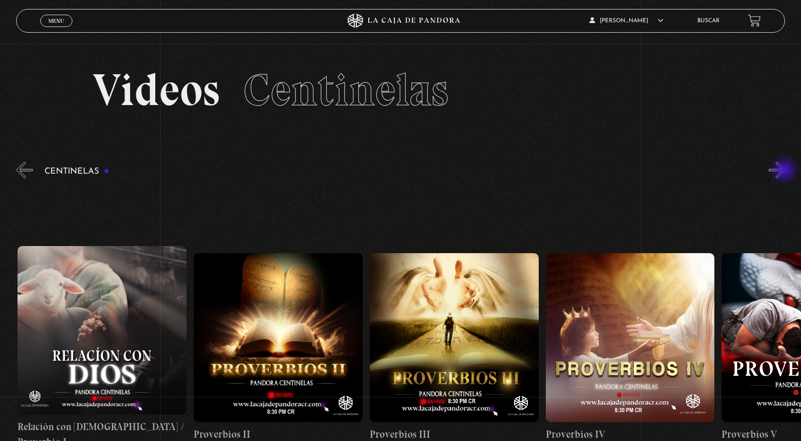  What do you see at coordinates (77, 171) in the screenshot?
I see `h3: Centinelas` at bounding box center [77, 171].